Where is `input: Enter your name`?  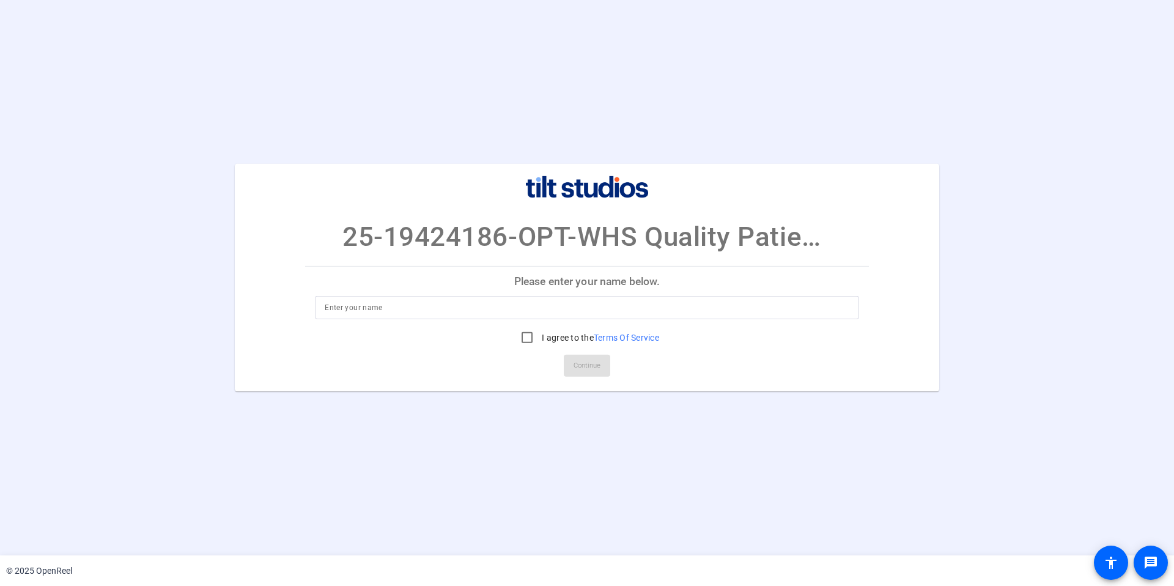
input: Enter your name is located at coordinates (587, 307).